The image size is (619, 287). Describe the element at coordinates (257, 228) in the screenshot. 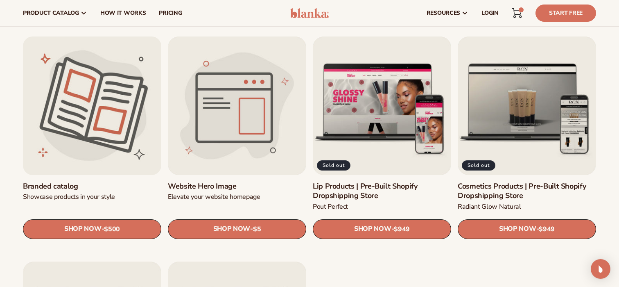

I see `span: $5` at that location.